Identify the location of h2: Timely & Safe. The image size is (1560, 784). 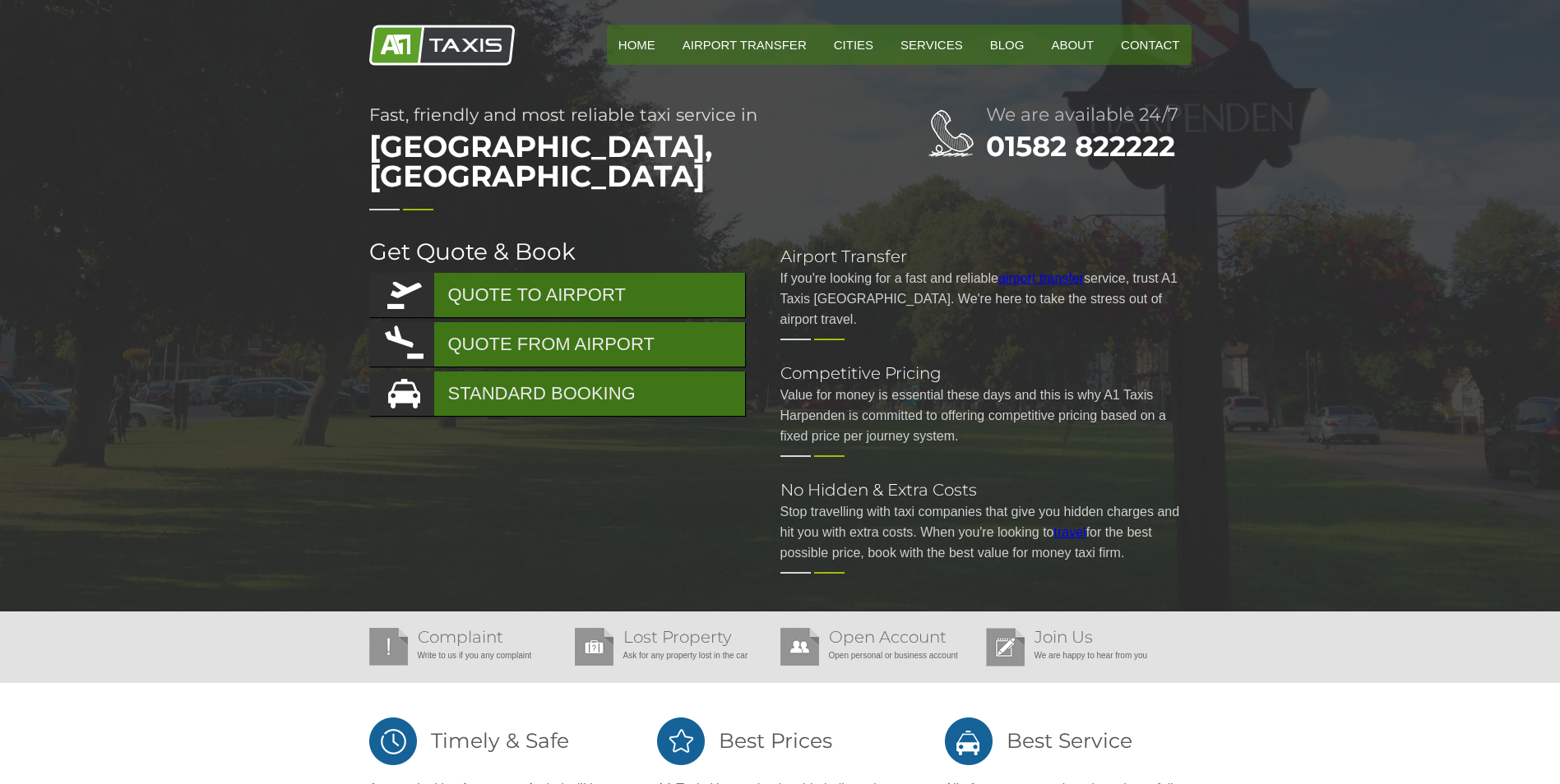
(492, 740).